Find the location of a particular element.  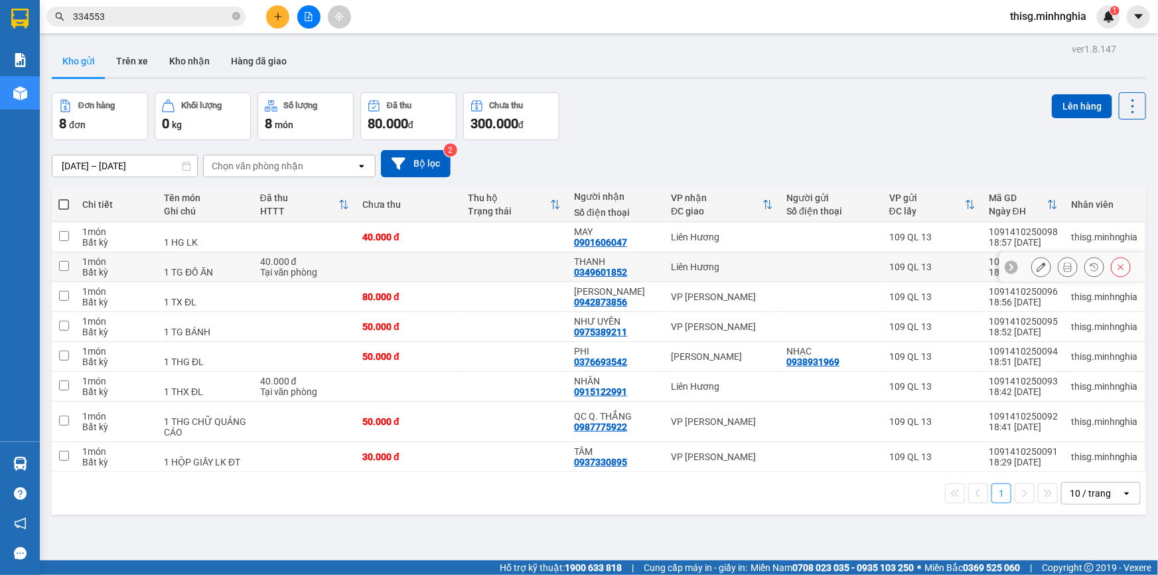

span: message is located at coordinates (20, 553).